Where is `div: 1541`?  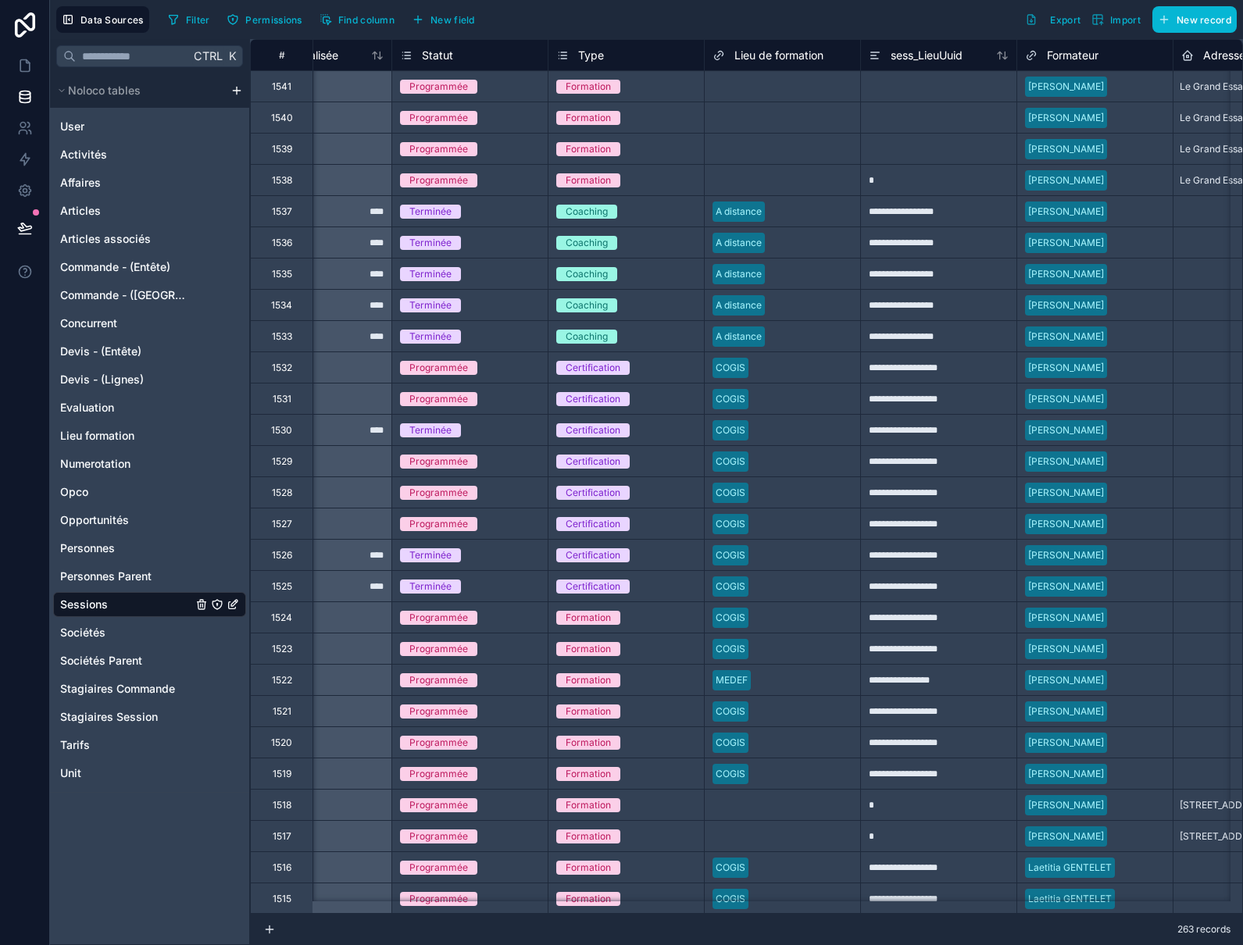 div: 1541 is located at coordinates (281, 87).